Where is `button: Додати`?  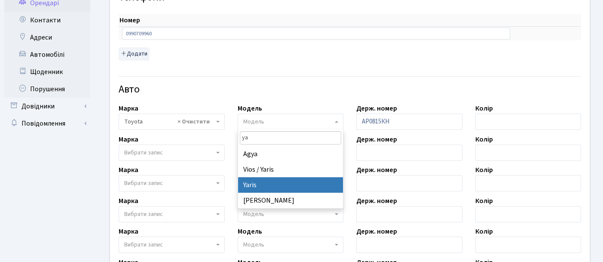 button: Додати is located at coordinates (134, 54).